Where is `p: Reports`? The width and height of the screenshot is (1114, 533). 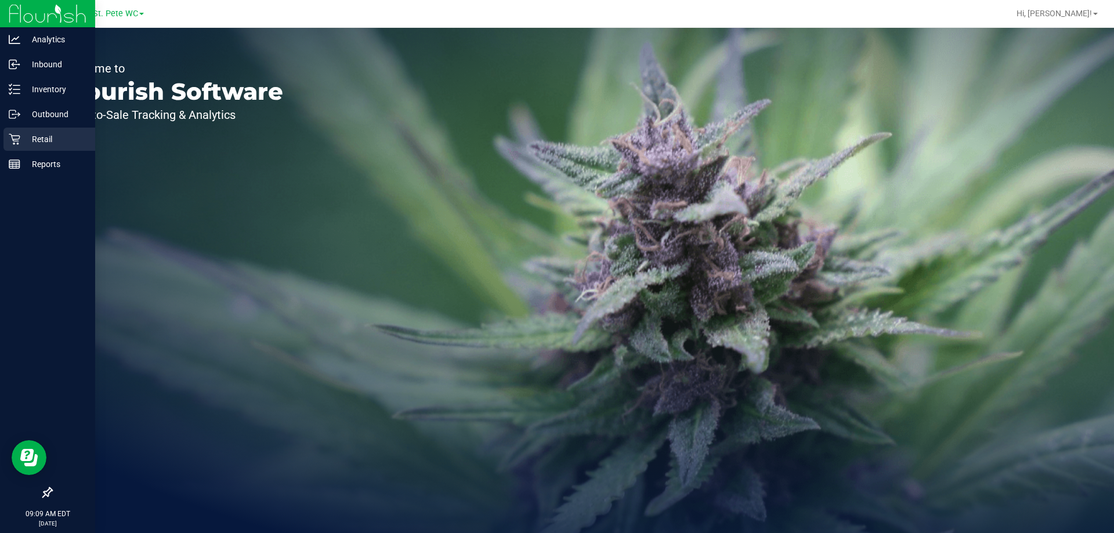 p: Reports is located at coordinates (55, 164).